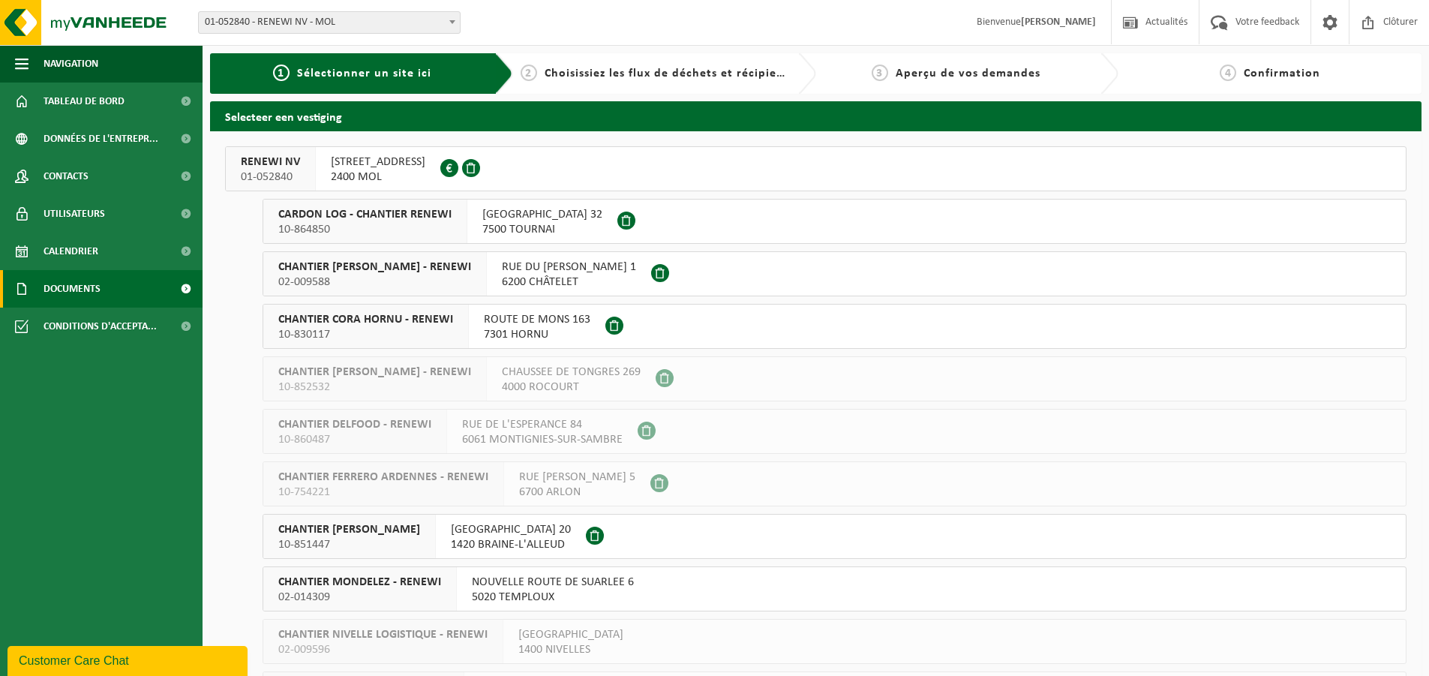 This screenshot has height=676, width=1429. What do you see at coordinates (553, 582) in the screenshot?
I see `span: NOUVELLE ROUTE DE SUARLEE 6` at bounding box center [553, 582].